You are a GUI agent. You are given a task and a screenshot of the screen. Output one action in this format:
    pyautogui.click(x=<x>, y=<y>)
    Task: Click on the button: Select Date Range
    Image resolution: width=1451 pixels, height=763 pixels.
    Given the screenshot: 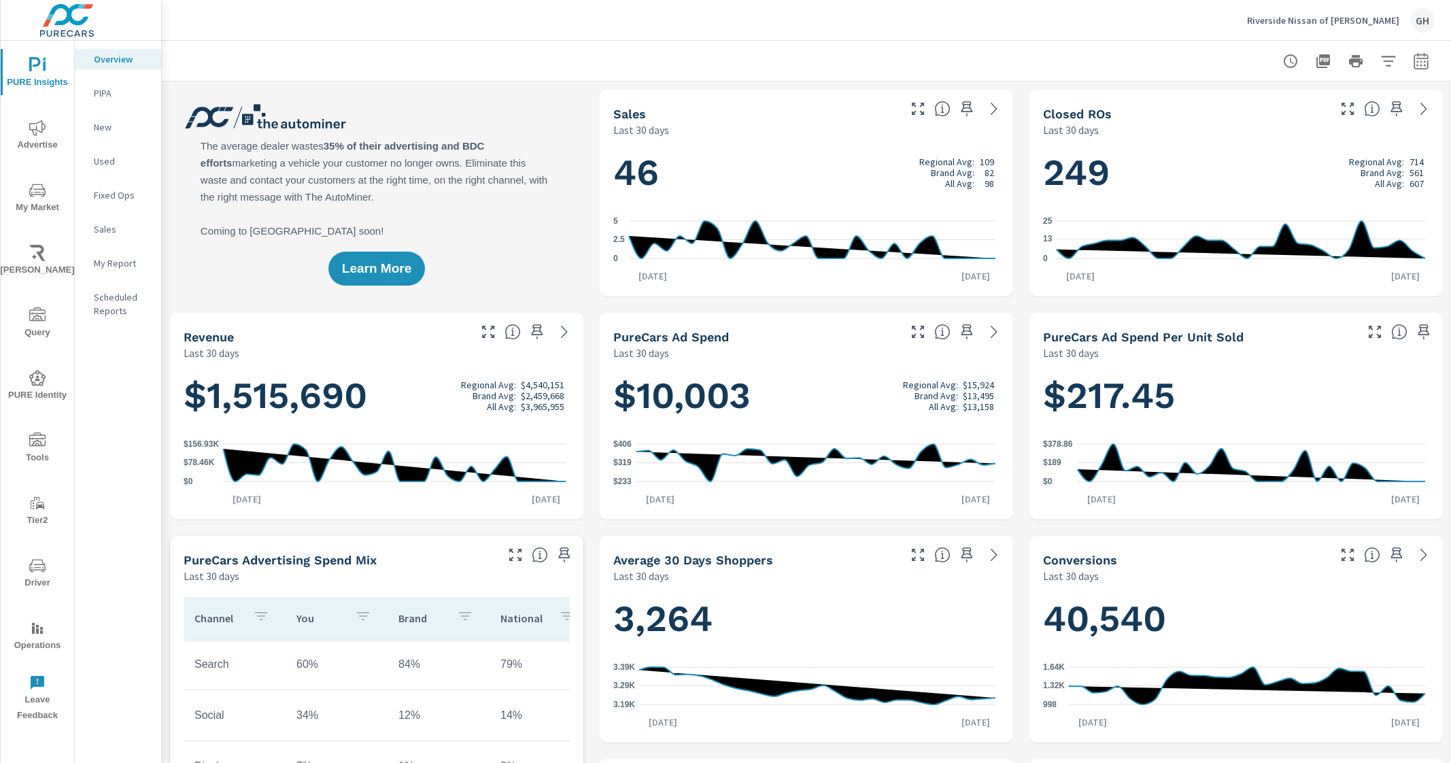 What is the action you would take?
    pyautogui.click(x=1421, y=61)
    